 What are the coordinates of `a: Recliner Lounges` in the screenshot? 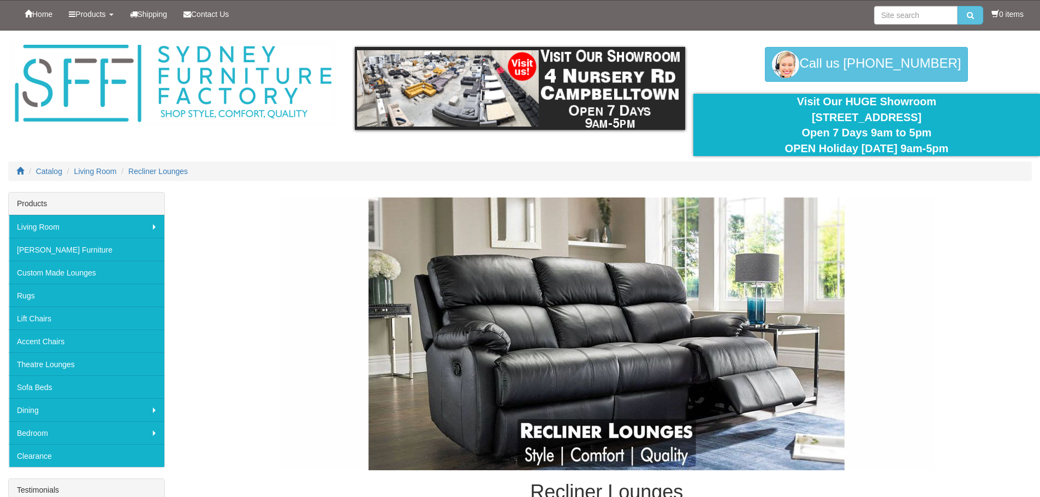 It's located at (158, 171).